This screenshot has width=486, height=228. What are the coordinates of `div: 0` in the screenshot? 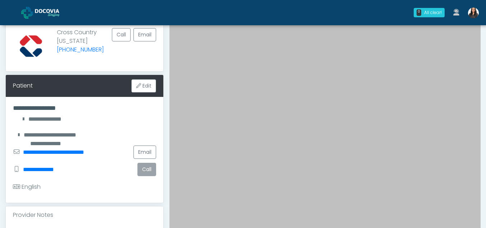 It's located at (418, 13).